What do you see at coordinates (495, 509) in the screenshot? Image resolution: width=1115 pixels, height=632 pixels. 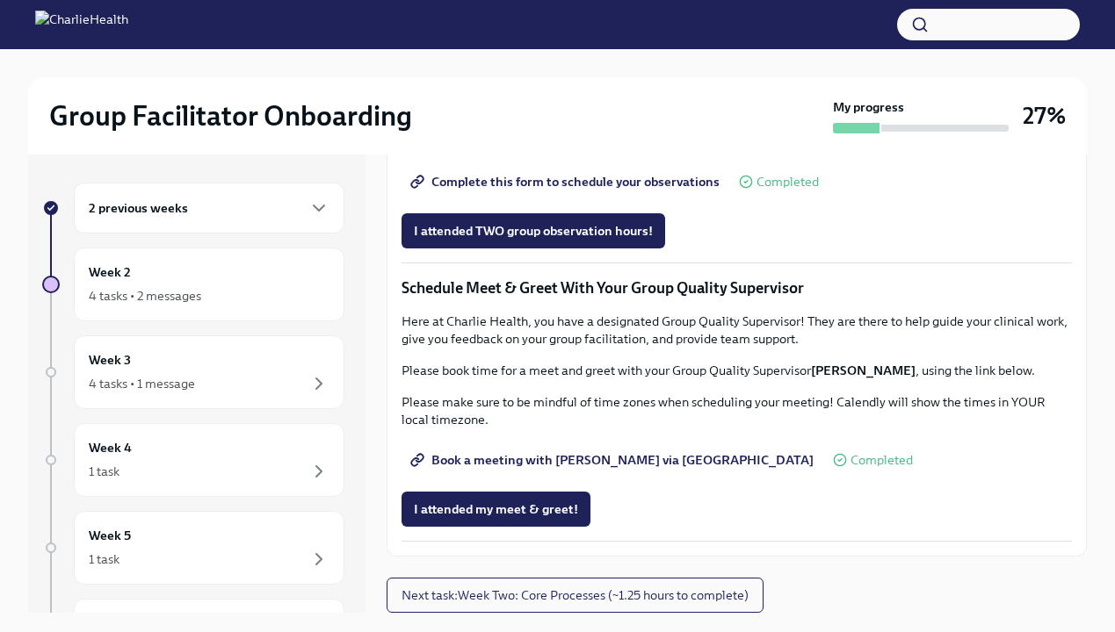 I see `span: I attended my meet & greet!` at bounding box center [495, 509].